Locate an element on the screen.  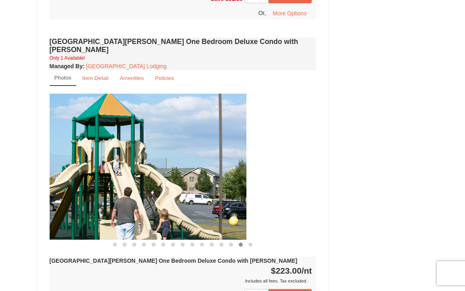
span: Managed By is located at coordinates (66, 66).